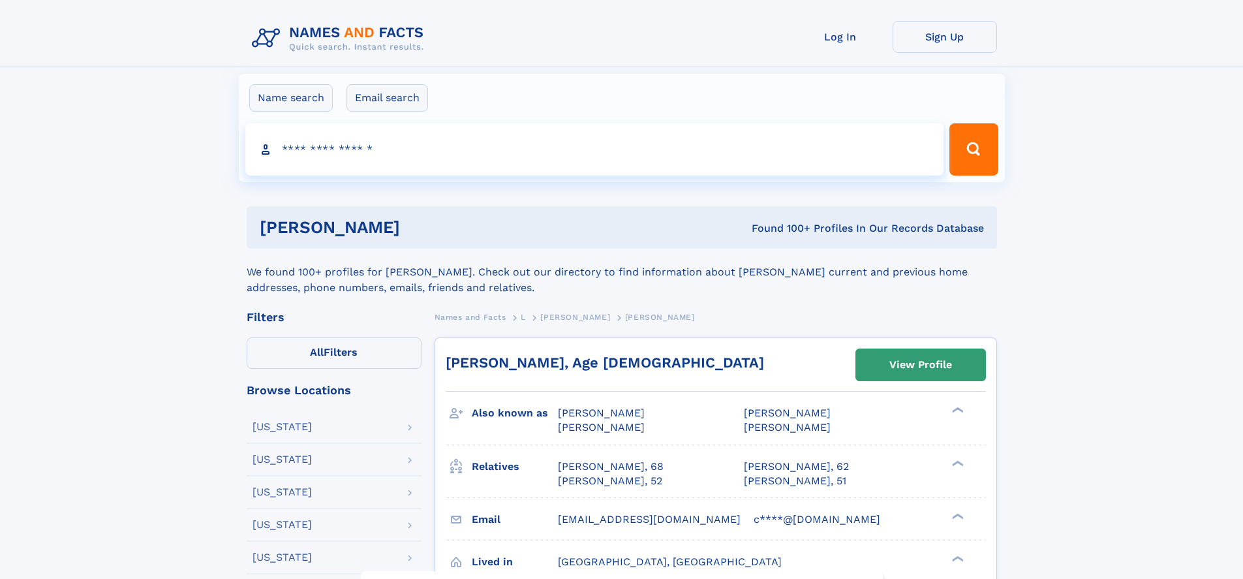 This screenshot has width=1243, height=579. Describe the element at coordinates (515, 562) in the screenshot. I see `h3: Lived in` at that location.